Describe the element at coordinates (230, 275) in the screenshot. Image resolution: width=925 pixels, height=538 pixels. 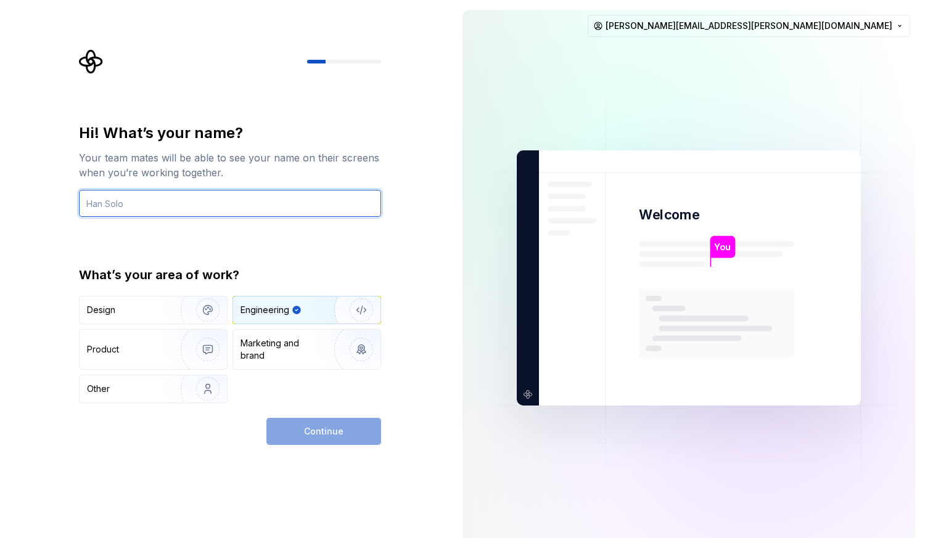
I see `div: What’s your area of work?` at that location.